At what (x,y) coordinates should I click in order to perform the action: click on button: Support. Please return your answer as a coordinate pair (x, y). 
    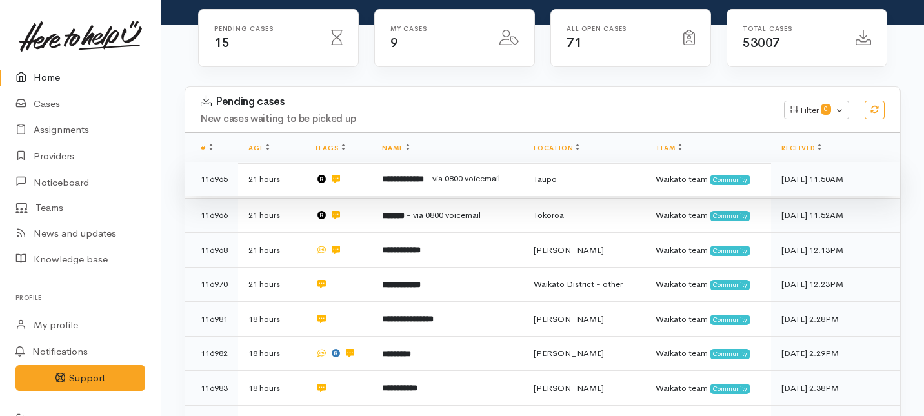
    Looking at the image, I should click on (80, 378).